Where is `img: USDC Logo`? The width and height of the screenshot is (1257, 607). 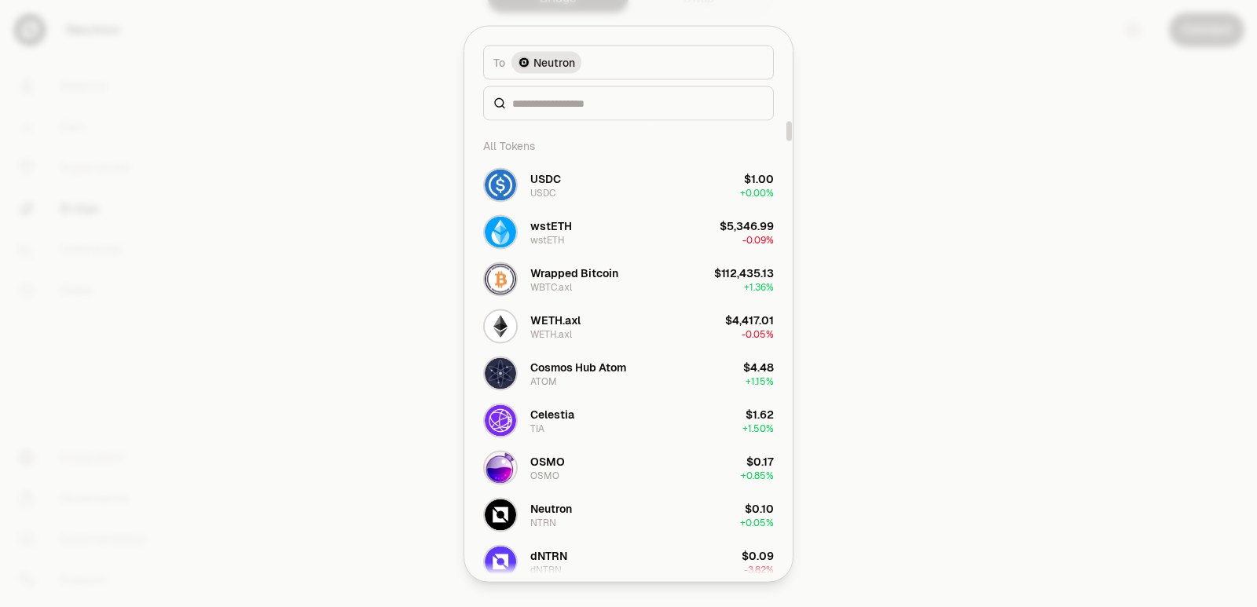 img: USDC Logo is located at coordinates (501, 185).